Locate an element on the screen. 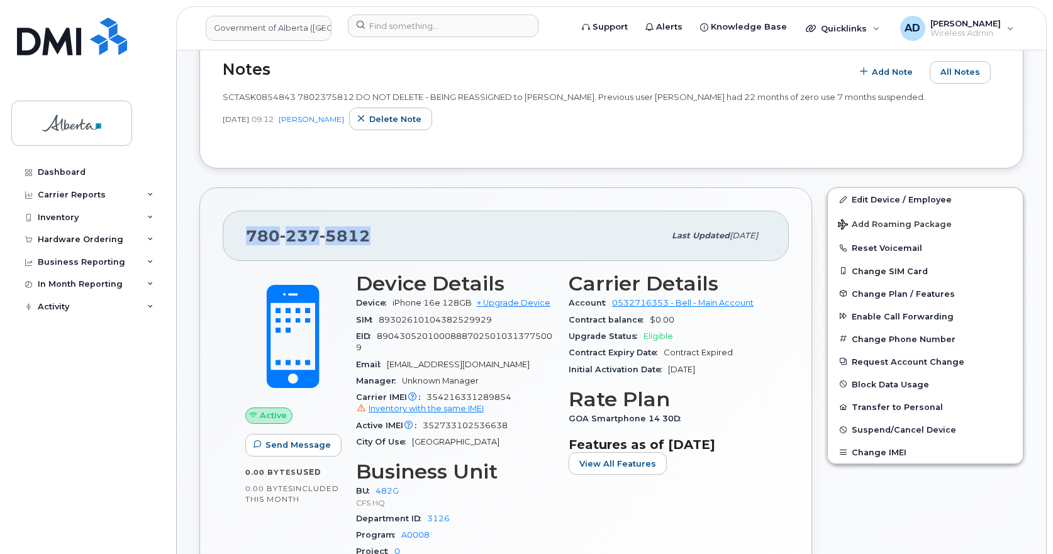 This screenshot has height=554, width=1053. a: Support is located at coordinates (605, 27).